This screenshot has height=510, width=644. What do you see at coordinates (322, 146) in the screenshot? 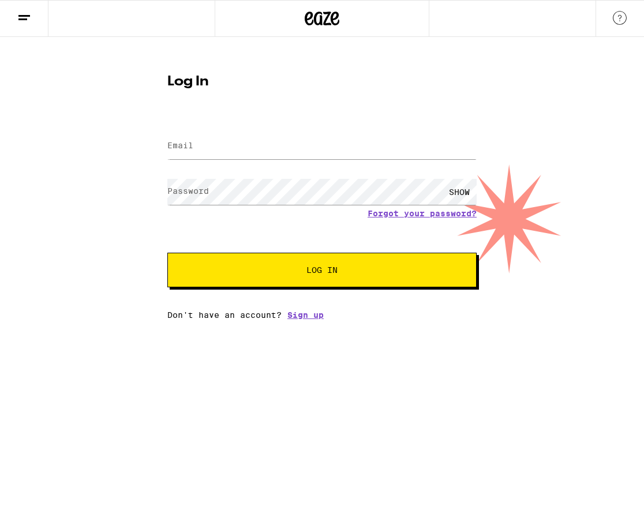
I see `input: Email` at bounding box center [322, 146].